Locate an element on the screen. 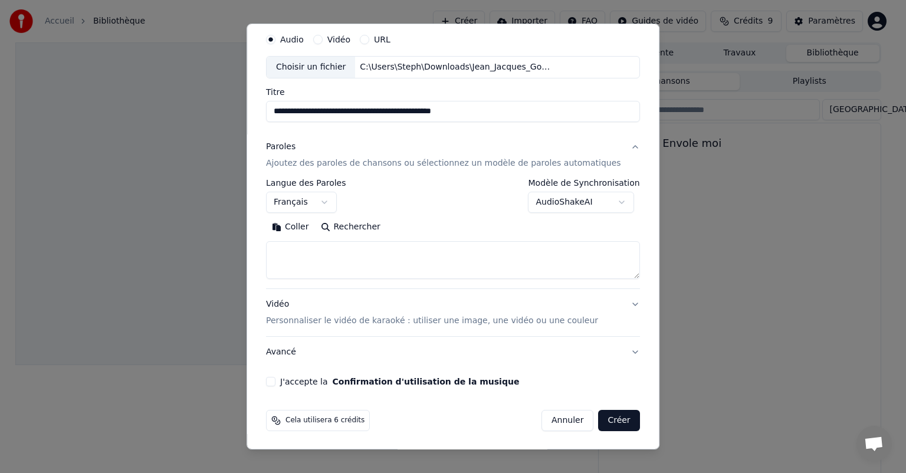 Image resolution: width=906 pixels, height=473 pixels. div: ParolesAjoutez des paroles de chansons ou sélectionnez un modèle de paroles automatiques is located at coordinates (453, 234).